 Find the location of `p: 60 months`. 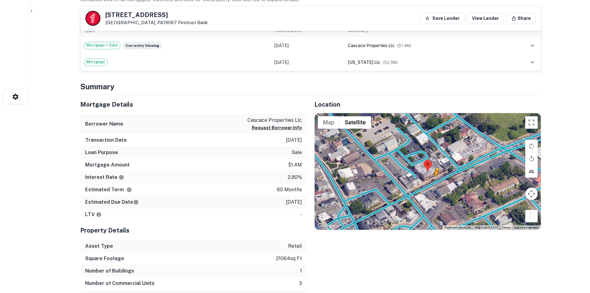

p: 60 months is located at coordinates (289, 190).